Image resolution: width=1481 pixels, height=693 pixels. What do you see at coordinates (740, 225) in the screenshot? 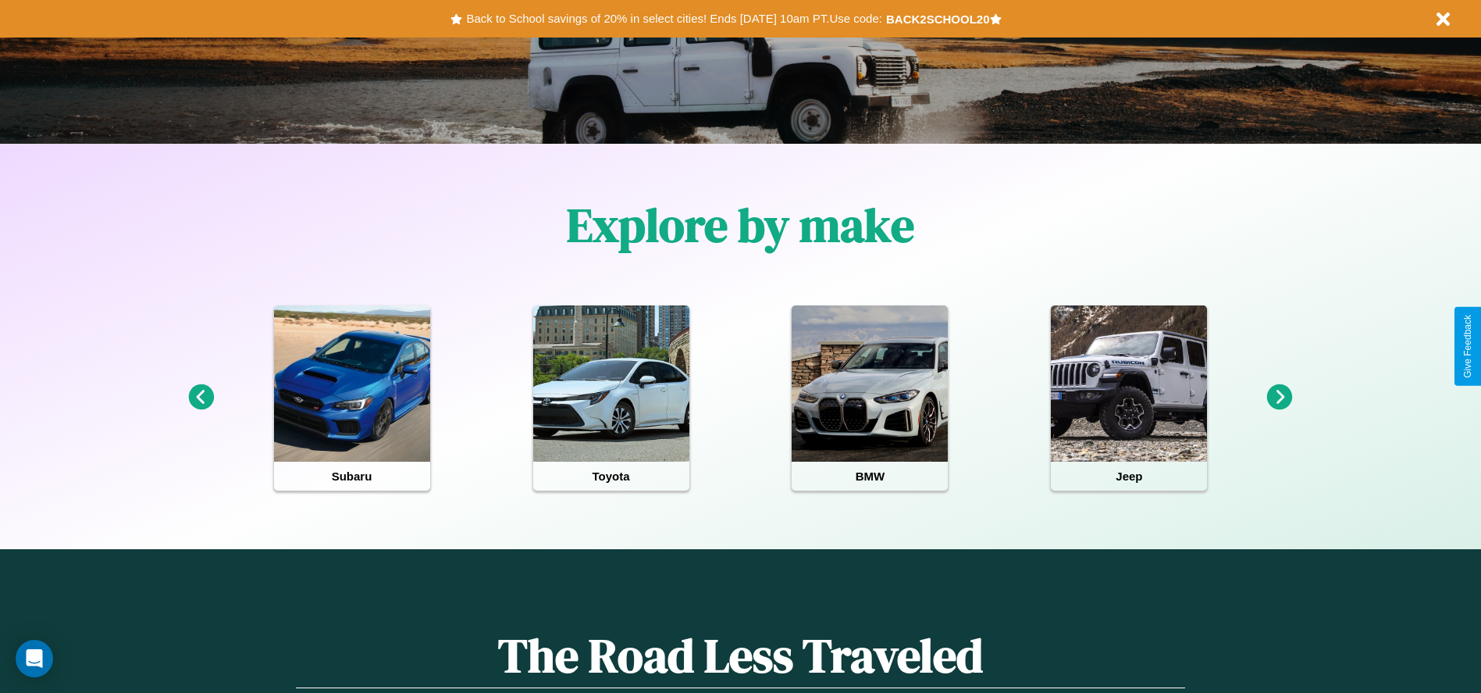
I see `h1: Explore by make` at bounding box center [740, 225].